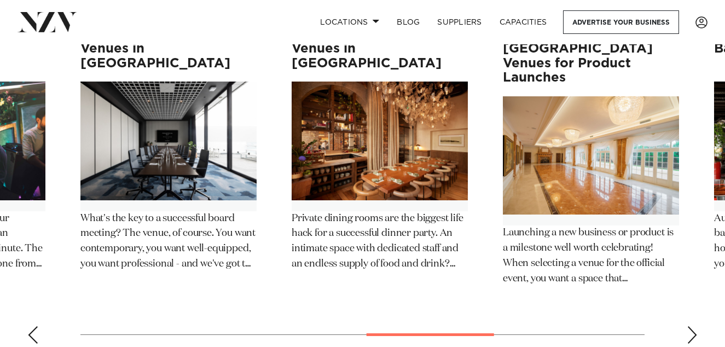 The height and width of the screenshot is (347, 725). I want to click on swiper-slide: 8 / 12, so click(380, 163).